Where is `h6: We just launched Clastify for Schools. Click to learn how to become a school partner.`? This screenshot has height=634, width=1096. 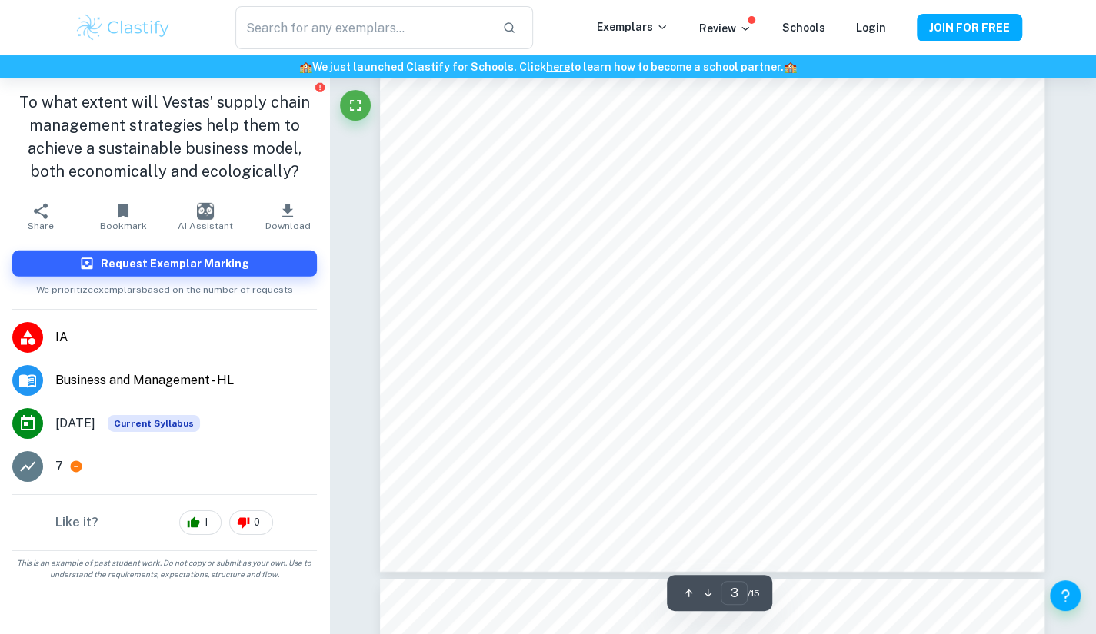 h6: We just launched Clastify for Schools. Click to learn how to become a school partner. is located at coordinates (547, 67).